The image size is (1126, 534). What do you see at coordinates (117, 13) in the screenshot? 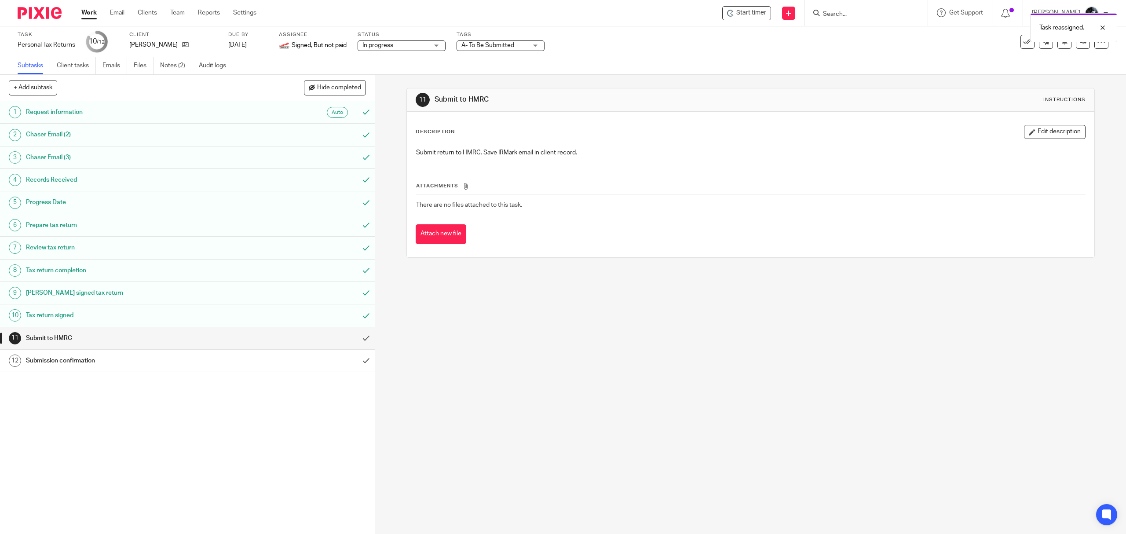
I see `a: Email` at bounding box center [117, 13].